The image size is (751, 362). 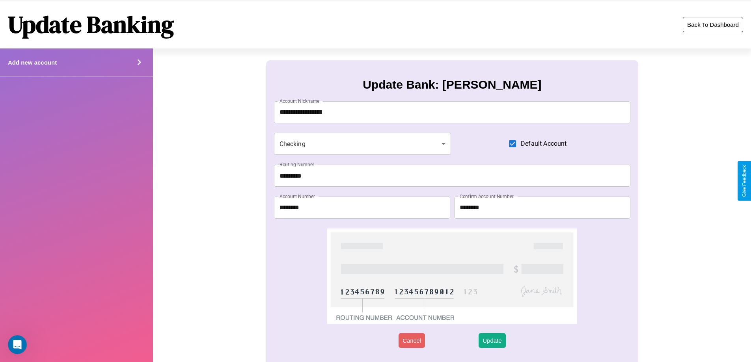 I want to click on div: Give Feedback, so click(x=745, y=181).